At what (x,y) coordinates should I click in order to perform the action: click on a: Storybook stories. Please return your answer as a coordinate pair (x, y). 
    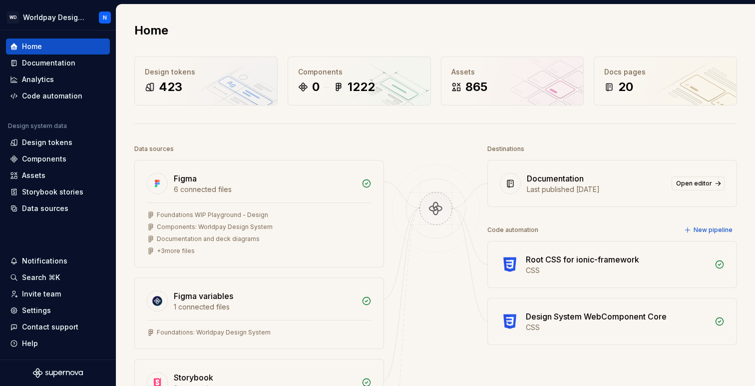
    Looking at the image, I should click on (58, 192).